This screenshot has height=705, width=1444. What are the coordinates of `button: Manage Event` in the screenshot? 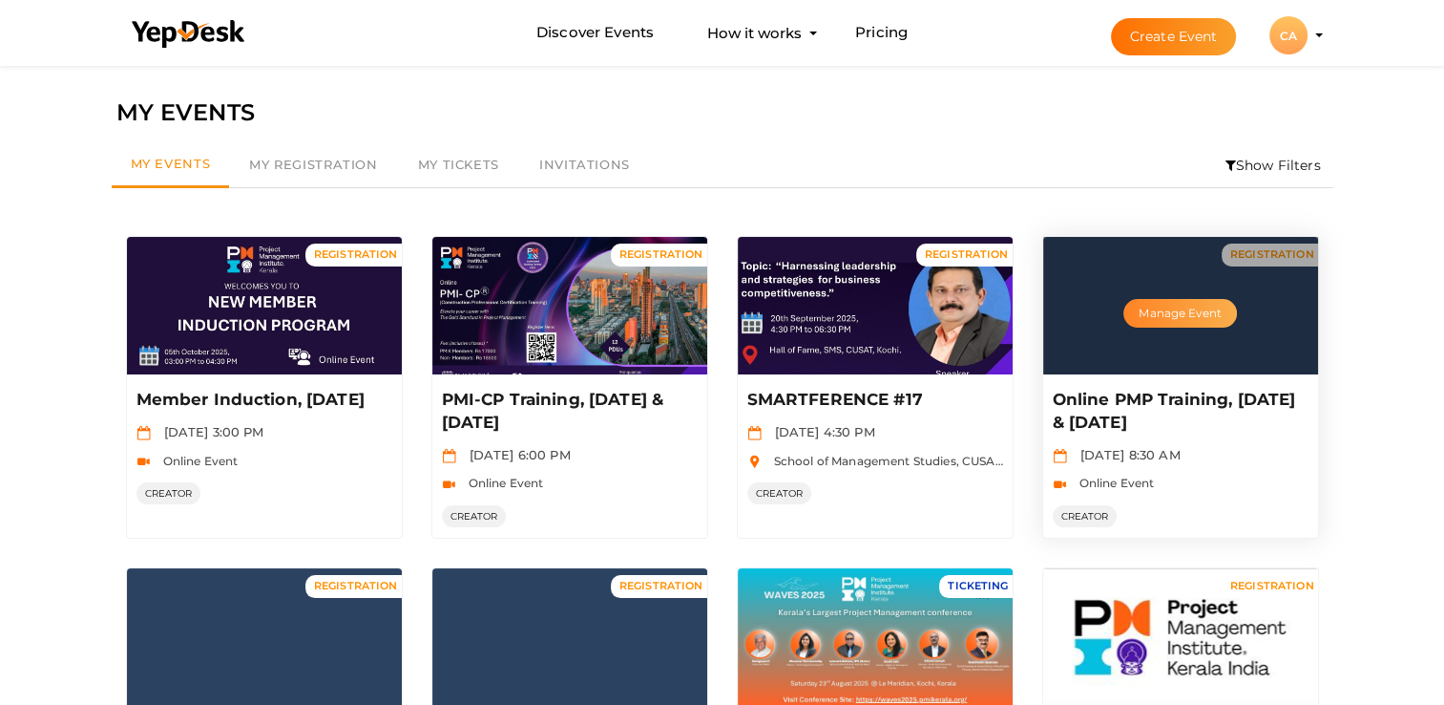 It's located at (1180, 313).